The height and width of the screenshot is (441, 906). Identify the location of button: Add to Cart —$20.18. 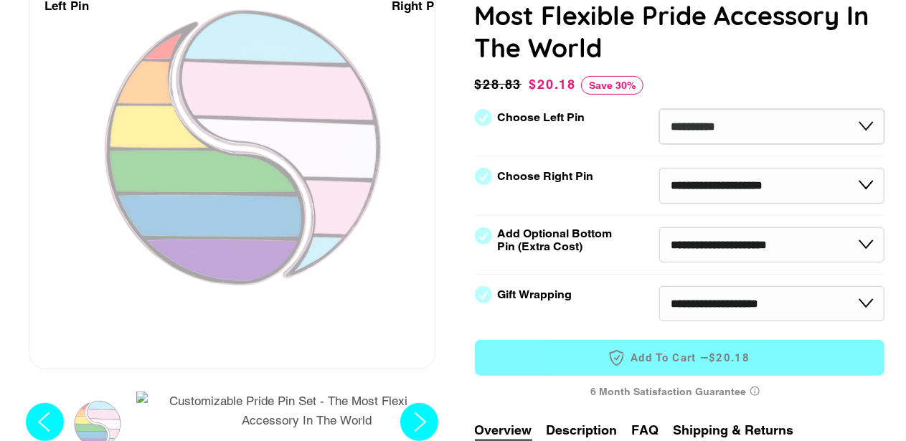
(680, 358).